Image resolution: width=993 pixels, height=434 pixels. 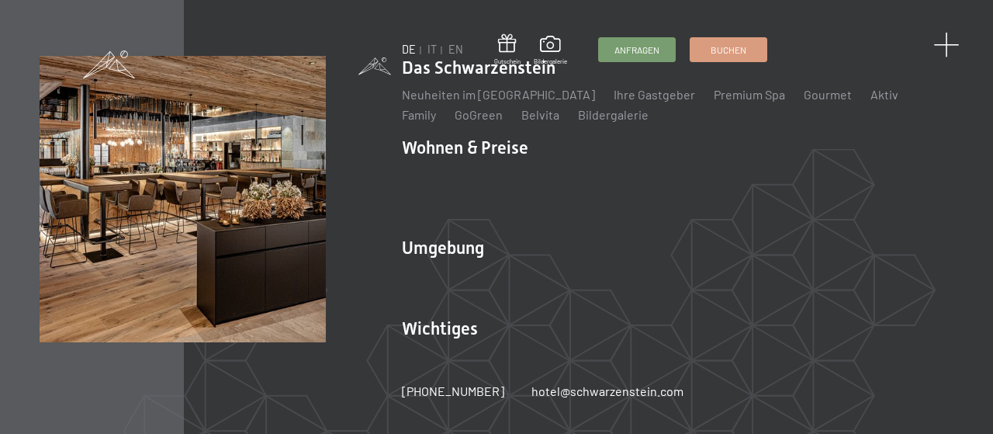 I want to click on a: IT, so click(x=432, y=49).